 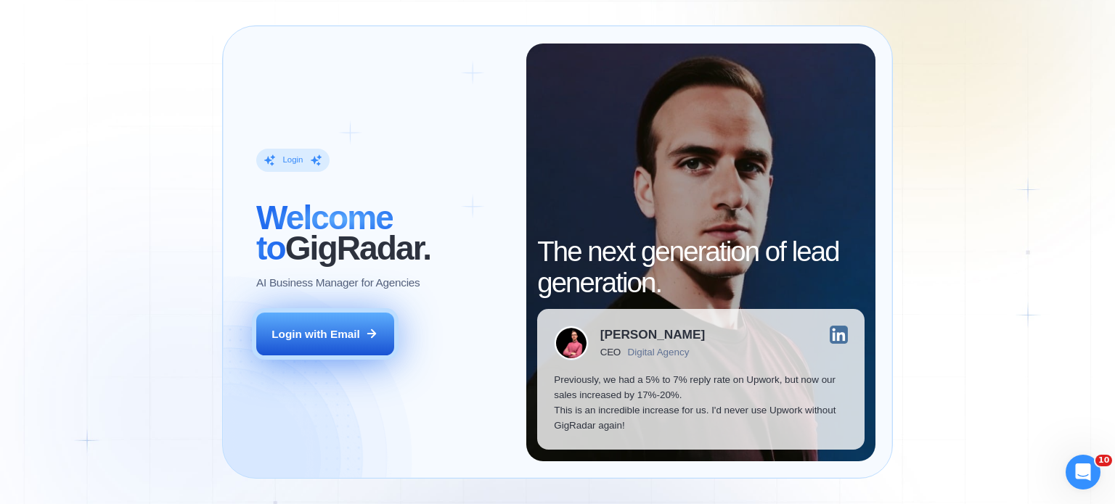 I want to click on h2: ‍ GigRadar., so click(x=382, y=233).